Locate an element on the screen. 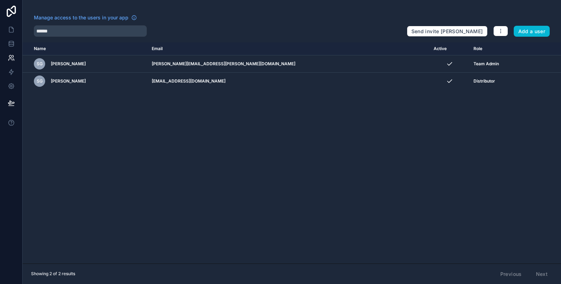  th: Role is located at coordinates (501, 49).